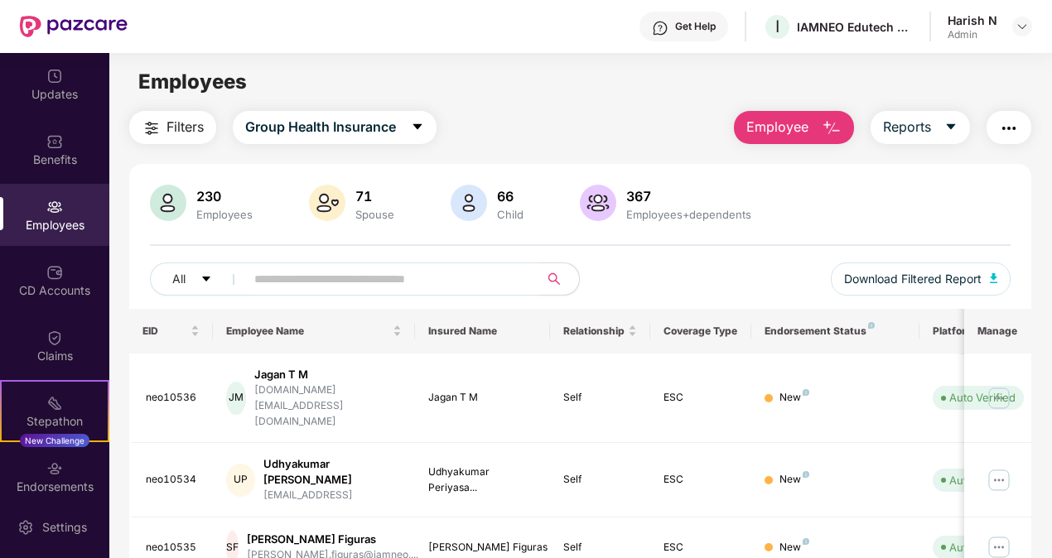 This screenshot has height=558, width=1052. What do you see at coordinates (482, 331) in the screenshot?
I see `th: Insured Name` at bounding box center [482, 331].